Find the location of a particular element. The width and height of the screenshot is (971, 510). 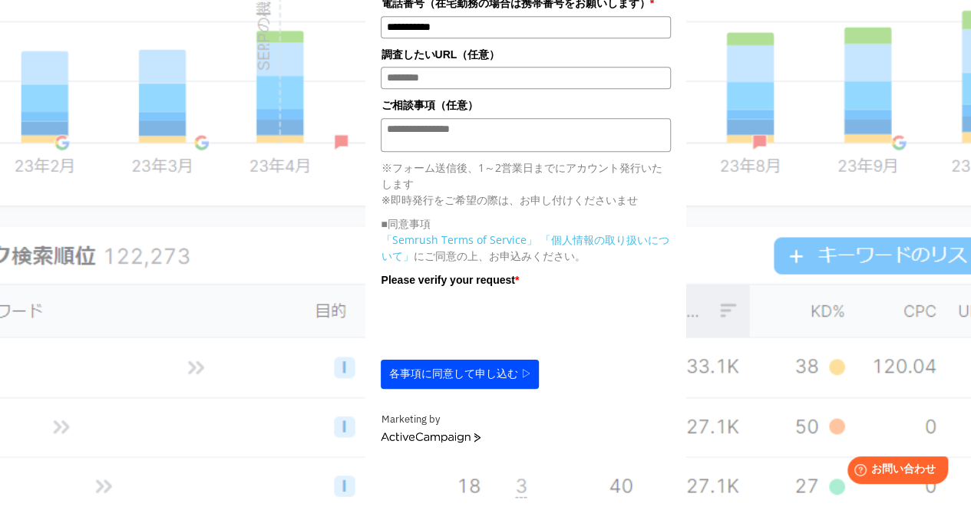

div: Marketing by is located at coordinates (525, 420).